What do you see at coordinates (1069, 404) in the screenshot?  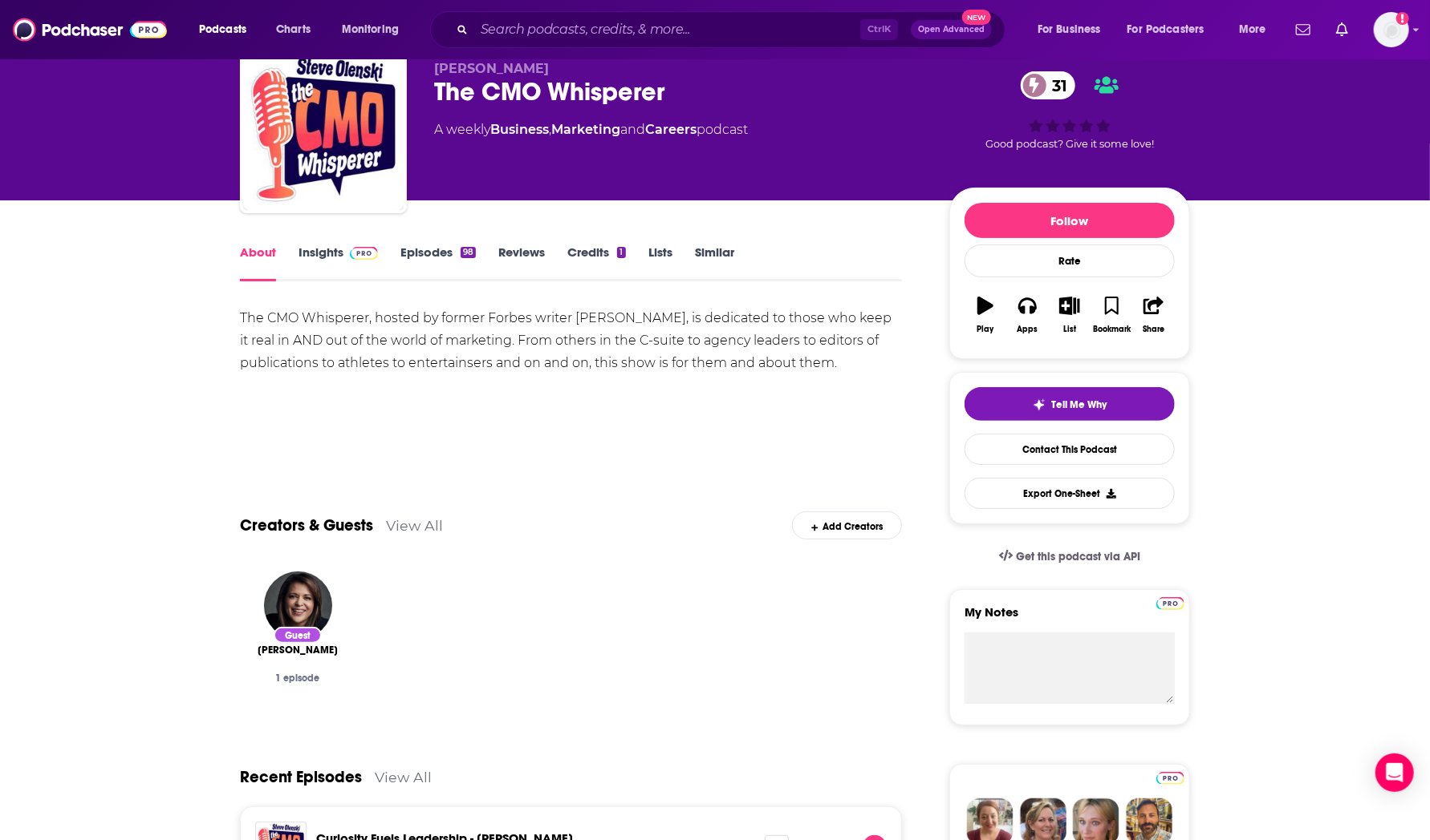 I see `button: tell me why sparkleTell Me Why` at bounding box center [1069, 404].